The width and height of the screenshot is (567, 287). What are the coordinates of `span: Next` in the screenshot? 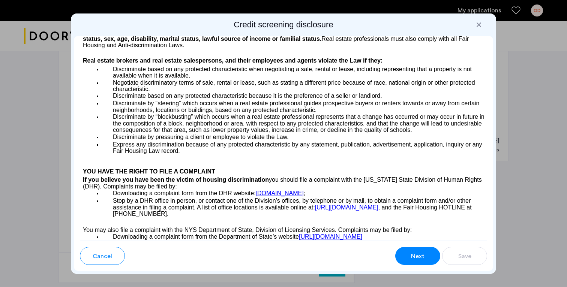 It's located at (418, 257).